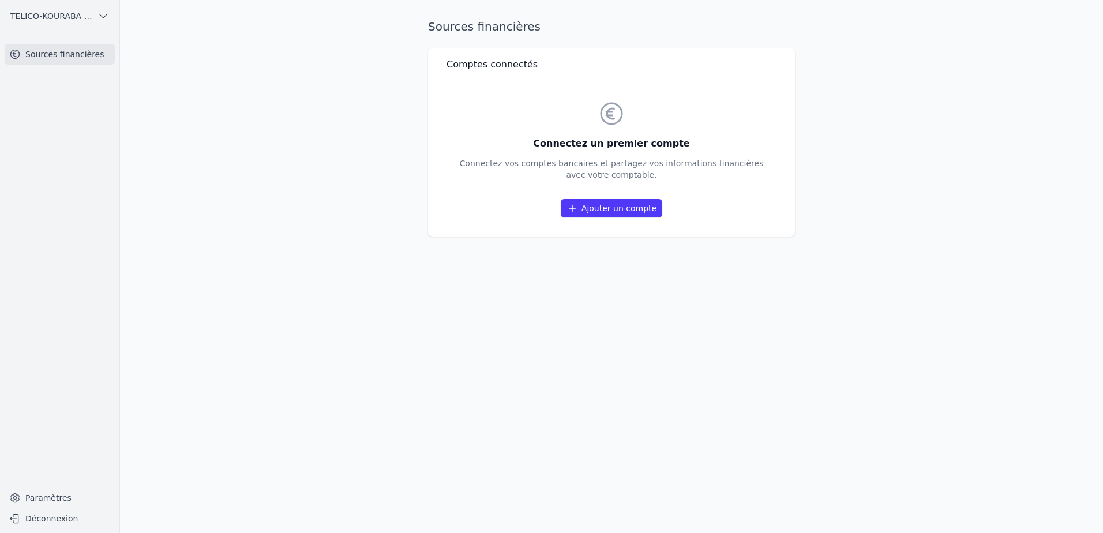 This screenshot has height=533, width=1103. Describe the element at coordinates (612, 208) in the screenshot. I see `a: Ajouter un compte` at that location.